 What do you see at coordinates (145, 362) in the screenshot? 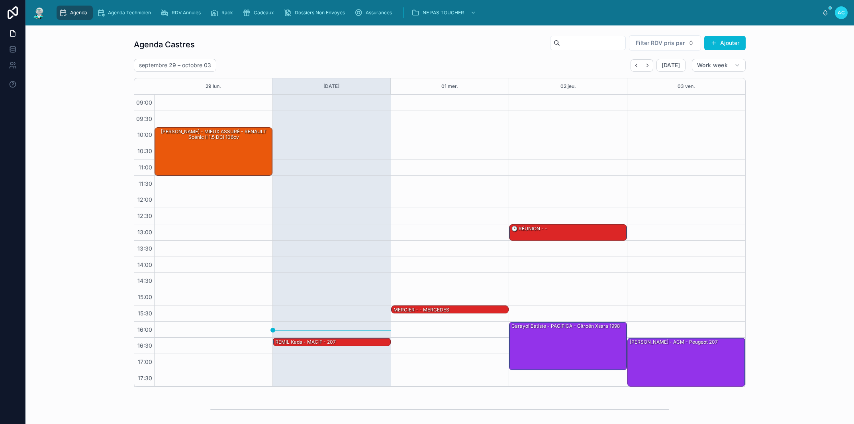
I see `span: 17:00` at bounding box center [145, 362].